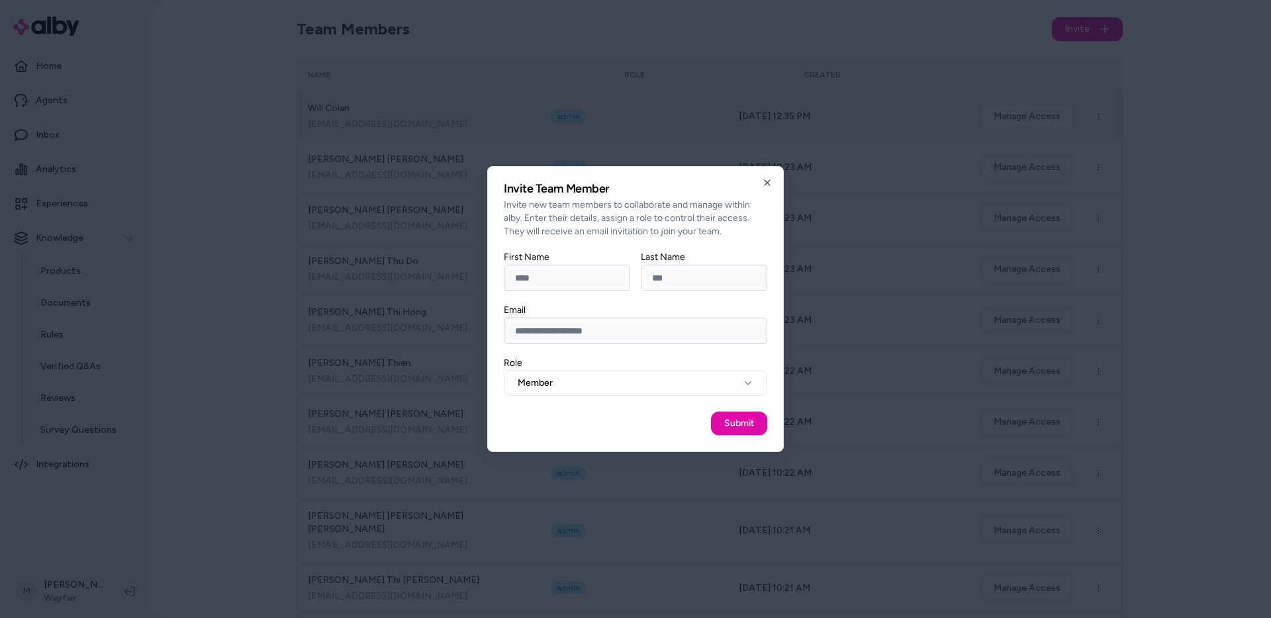 The width and height of the screenshot is (1271, 618). I want to click on label: Last Name, so click(663, 257).